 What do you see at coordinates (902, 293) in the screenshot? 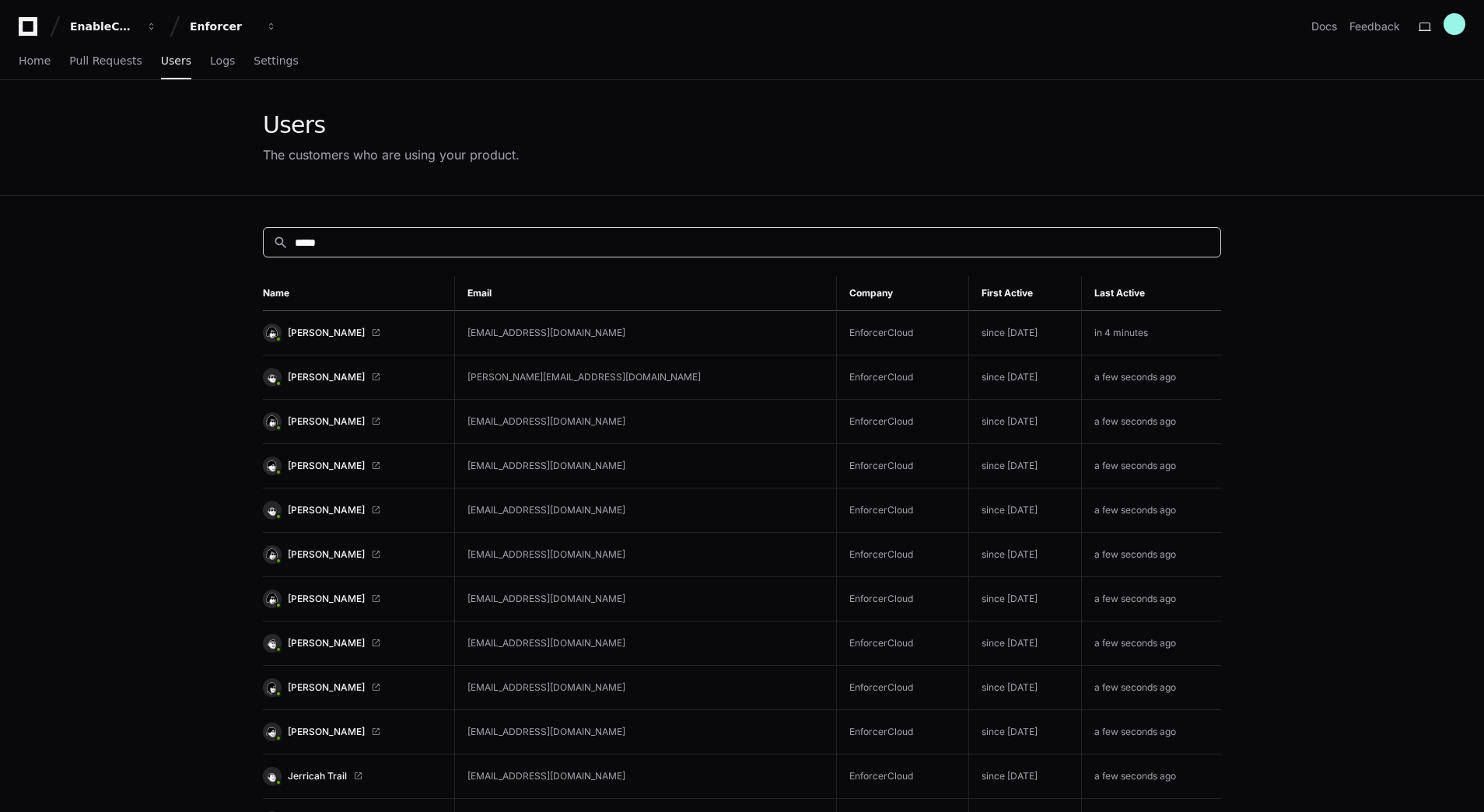
I see `th: Company` at bounding box center [902, 293].